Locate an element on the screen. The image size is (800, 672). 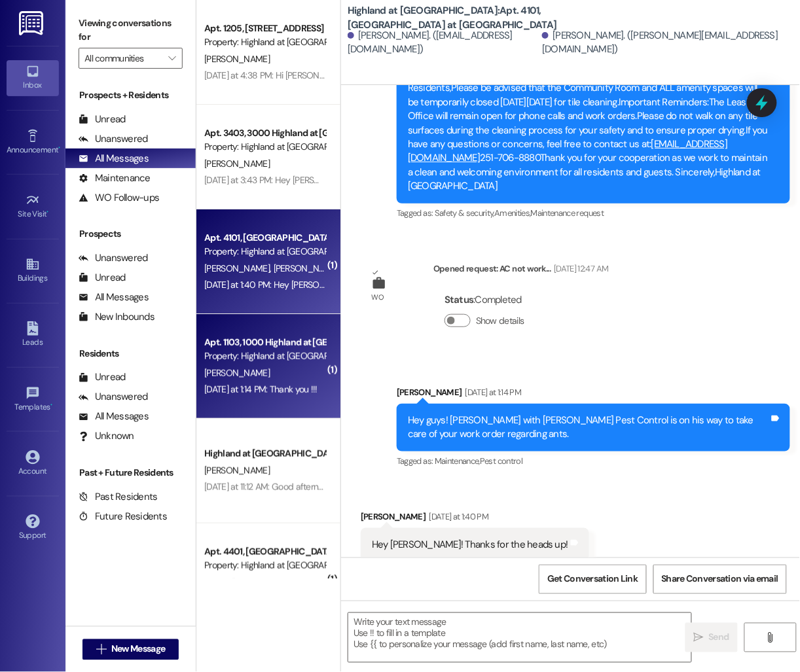
div: Unknown is located at coordinates (106, 436).